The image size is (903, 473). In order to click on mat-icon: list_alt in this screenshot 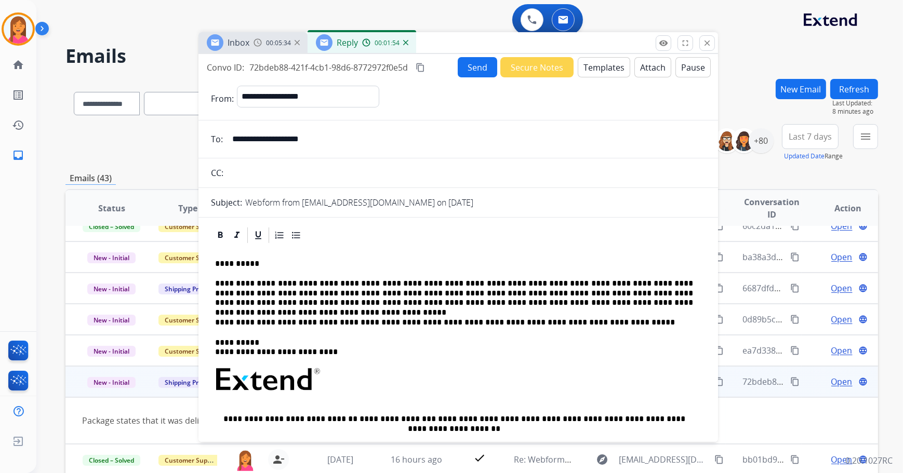, I will do `click(18, 95)`.